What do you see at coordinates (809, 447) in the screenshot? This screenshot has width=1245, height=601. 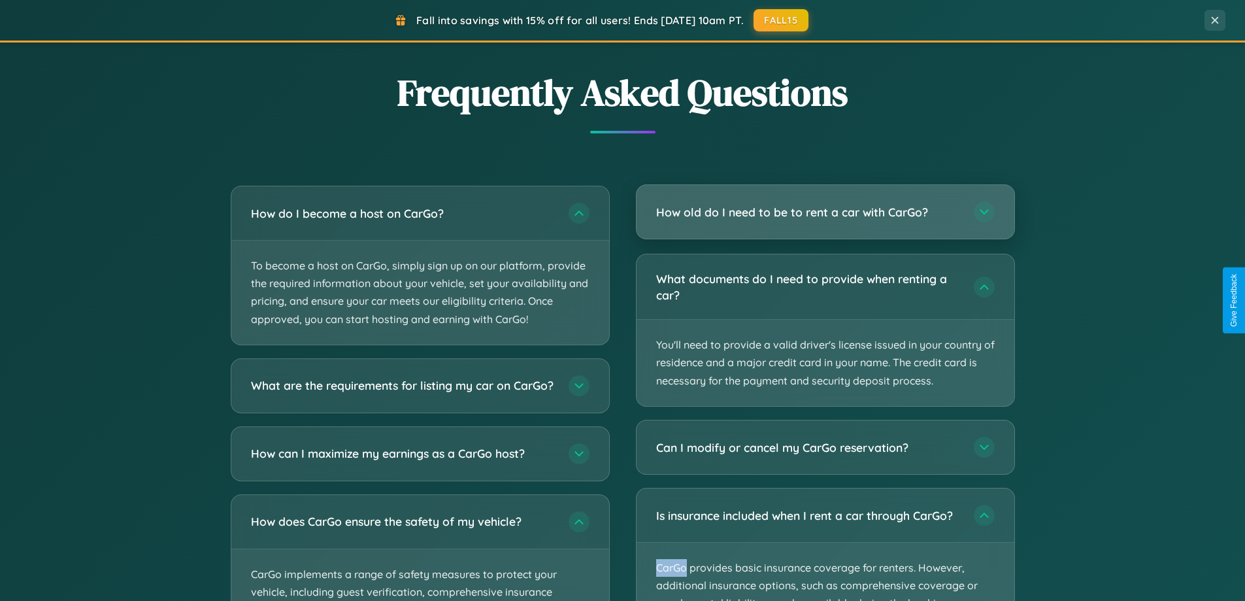 I see `h3: Can I modify or cancel my CarGo reservation?` at bounding box center [809, 447].